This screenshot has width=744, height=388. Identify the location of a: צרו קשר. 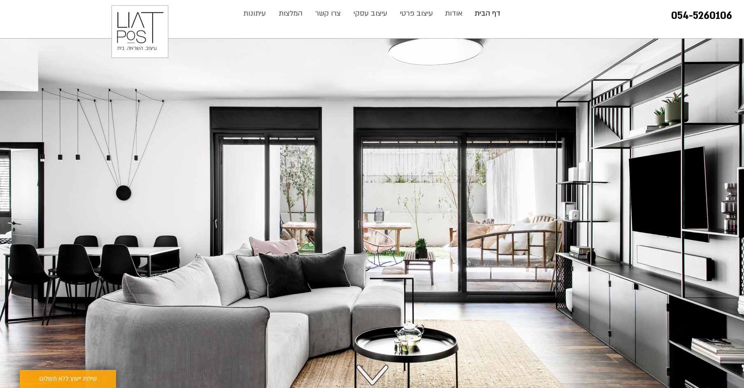
(328, 14).